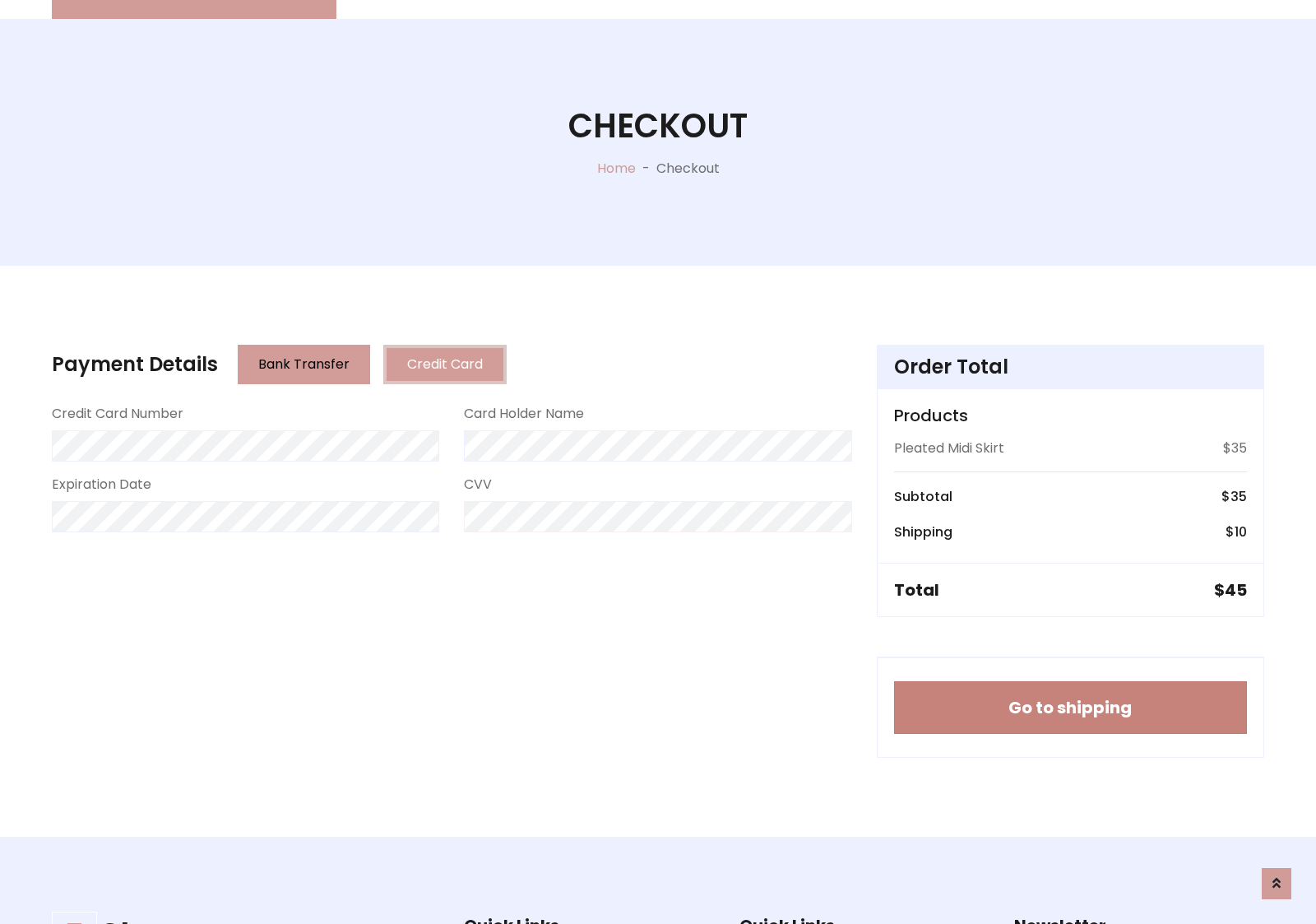  I want to click on h6: Subtotal, so click(923, 496).